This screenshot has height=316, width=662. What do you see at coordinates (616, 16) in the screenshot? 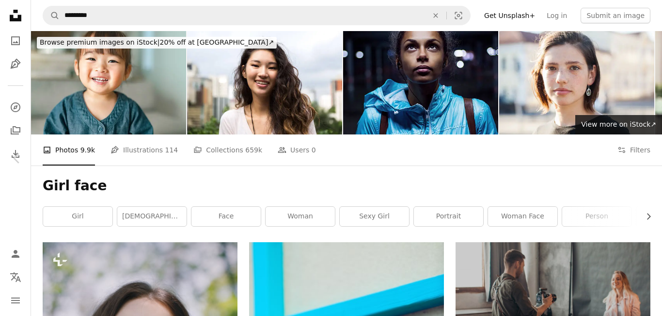
I see `button: Submit an image` at bounding box center [616, 16].